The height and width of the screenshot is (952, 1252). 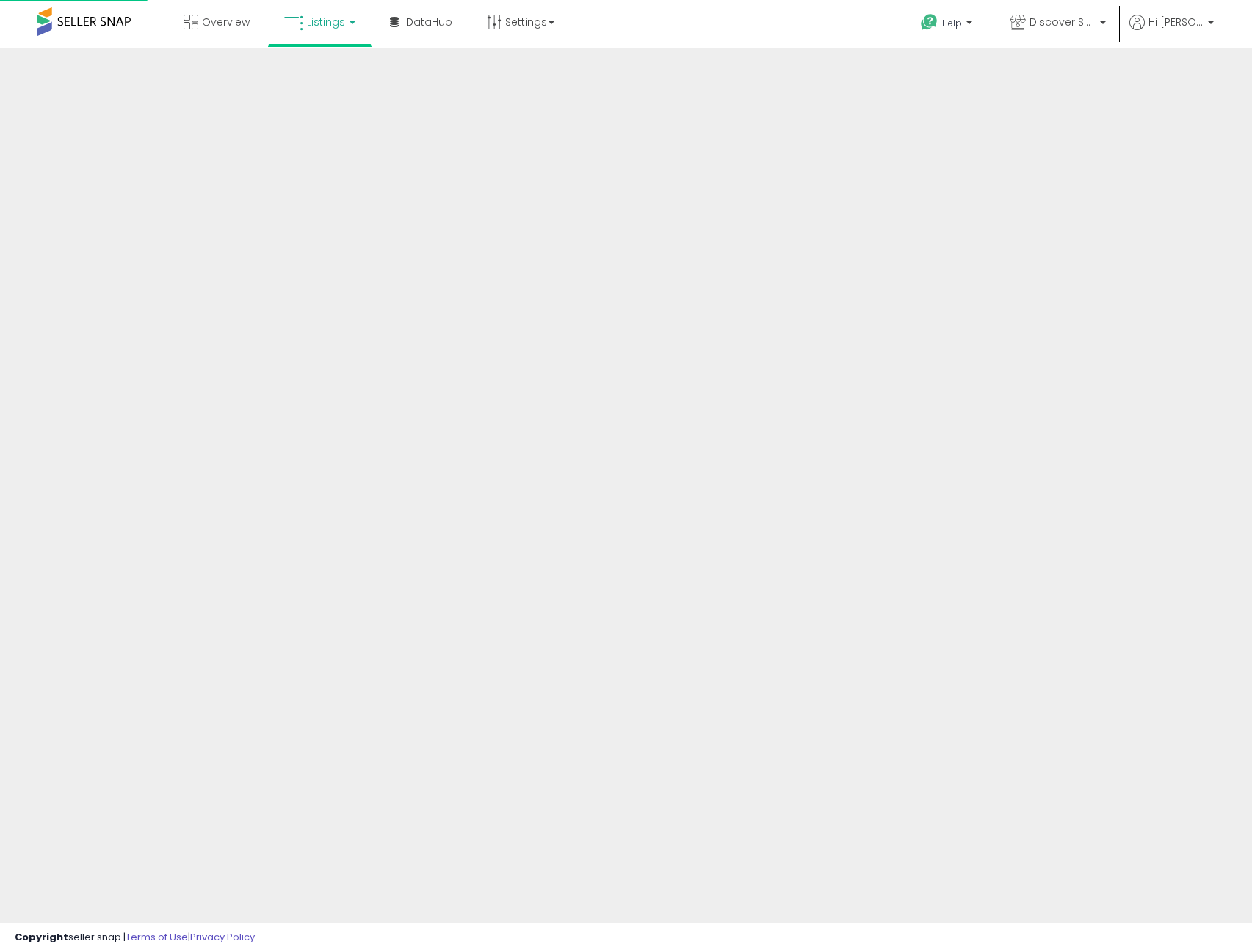 What do you see at coordinates (226, 22) in the screenshot?
I see `span: Overview` at bounding box center [226, 22].